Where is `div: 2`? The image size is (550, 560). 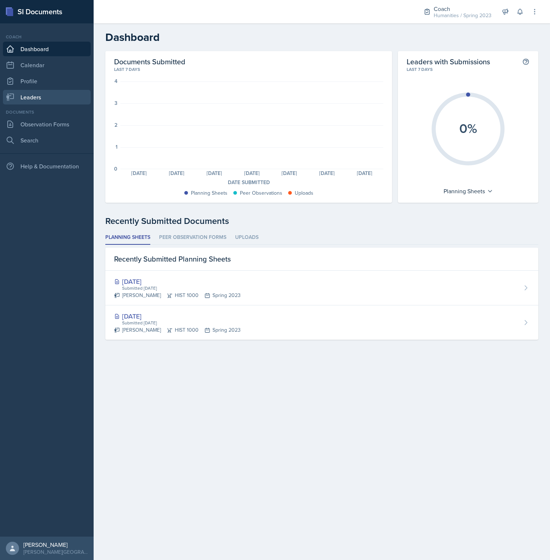
div: 2 is located at coordinates (116, 125).